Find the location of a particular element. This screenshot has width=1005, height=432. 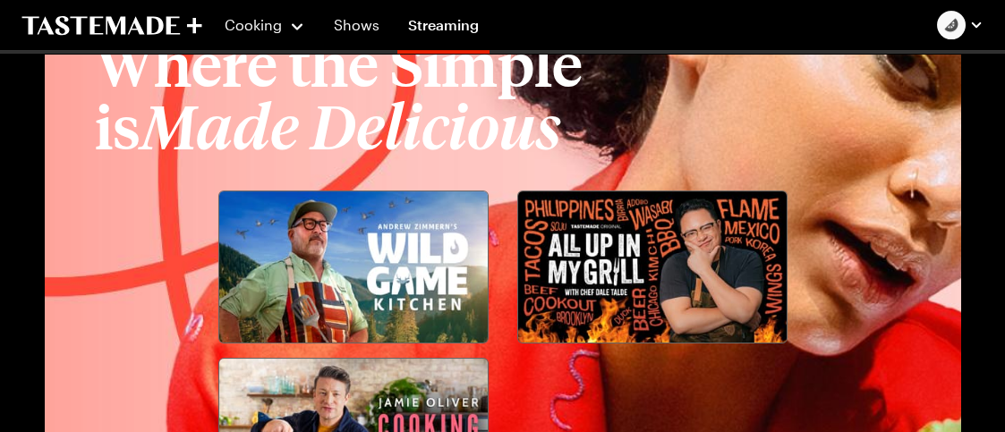

button: Cooking is located at coordinates (264, 25).